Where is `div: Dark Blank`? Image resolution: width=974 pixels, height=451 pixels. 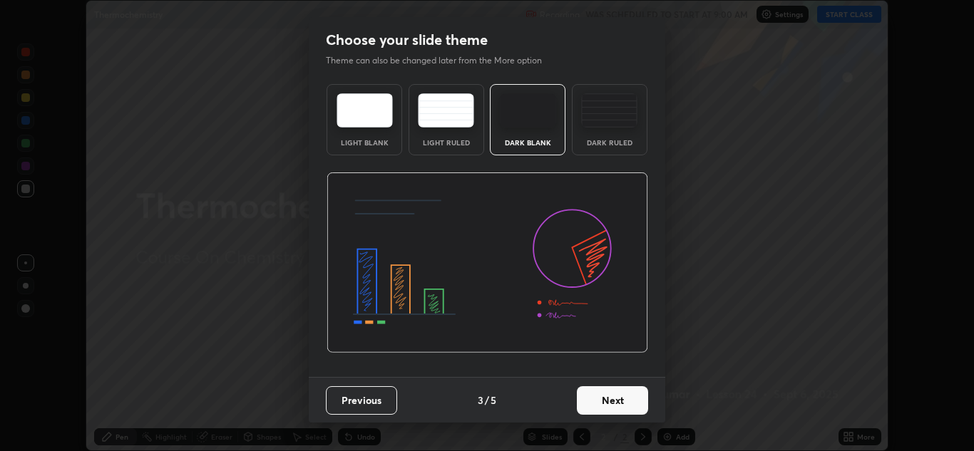
div: Dark Blank is located at coordinates (528, 143).